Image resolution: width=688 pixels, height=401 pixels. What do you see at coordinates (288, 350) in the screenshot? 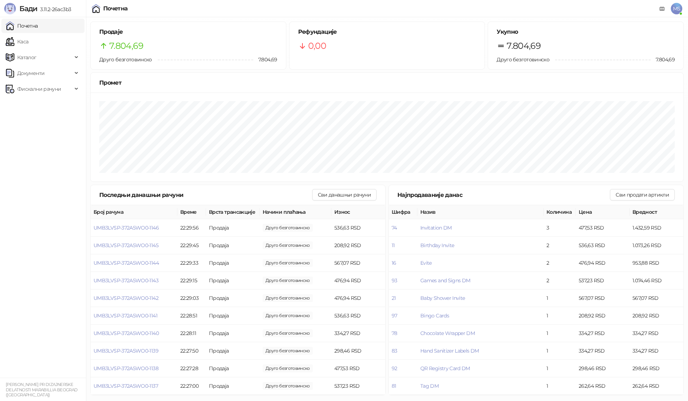
I see `span: 298,46` at bounding box center [288, 350].